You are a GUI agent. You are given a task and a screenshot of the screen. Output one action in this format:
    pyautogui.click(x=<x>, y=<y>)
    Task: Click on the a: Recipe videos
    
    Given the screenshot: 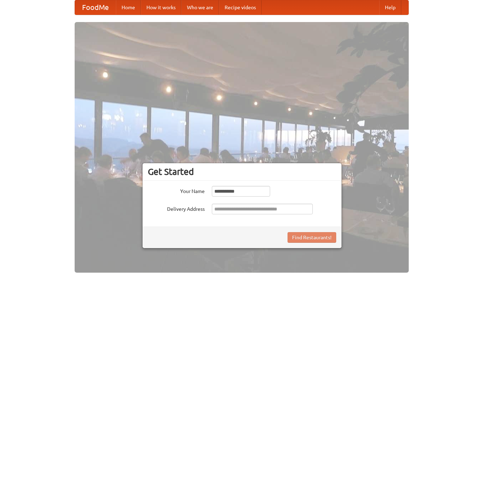 What is the action you would take?
    pyautogui.click(x=240, y=7)
    